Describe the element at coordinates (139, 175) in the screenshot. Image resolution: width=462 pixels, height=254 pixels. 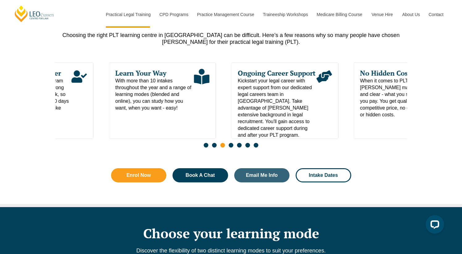
I see `a: Enrol Now` at that location.